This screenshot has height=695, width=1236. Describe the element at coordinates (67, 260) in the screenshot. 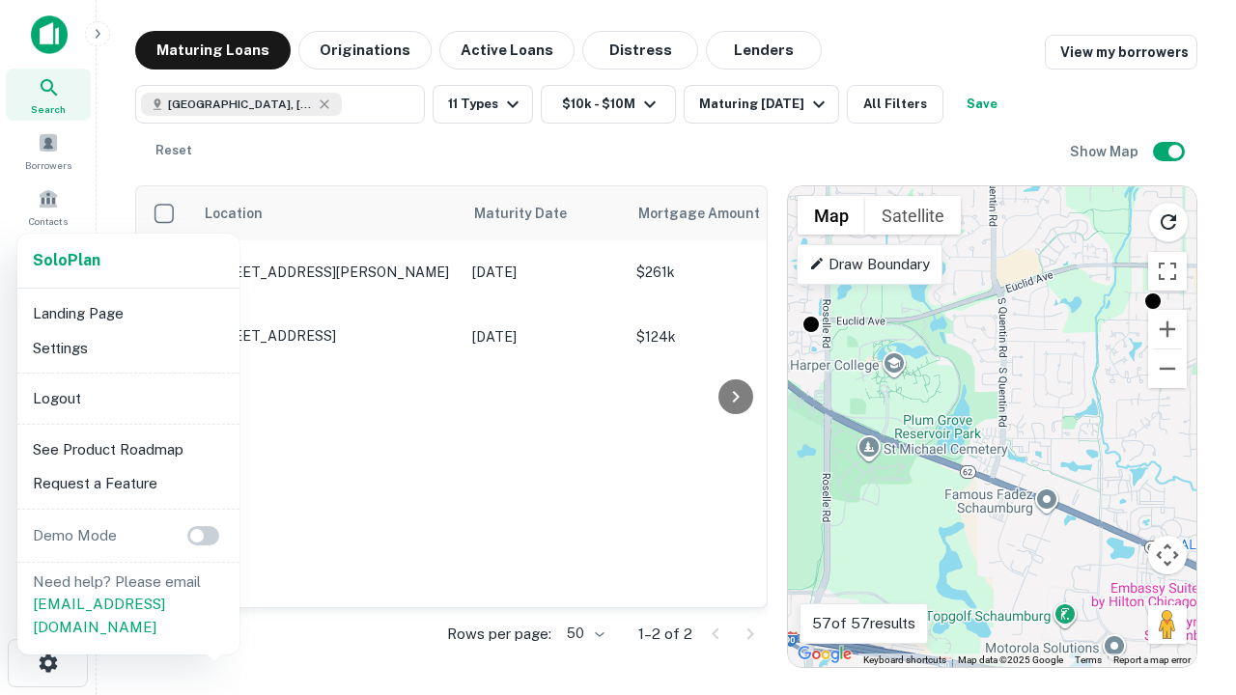

I see `strong: Solo Plan` at that location.